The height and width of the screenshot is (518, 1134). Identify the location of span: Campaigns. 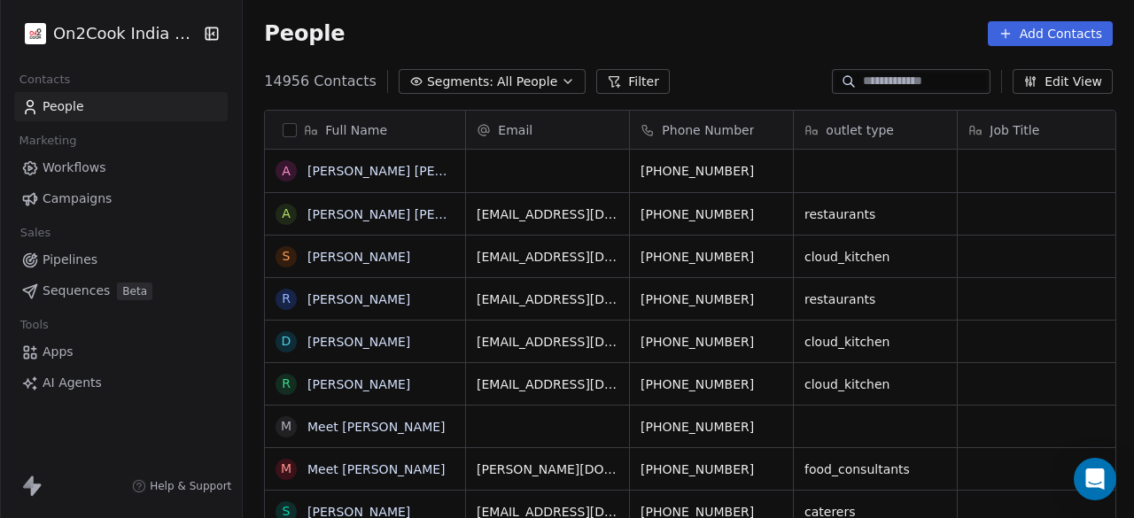
(77, 198).